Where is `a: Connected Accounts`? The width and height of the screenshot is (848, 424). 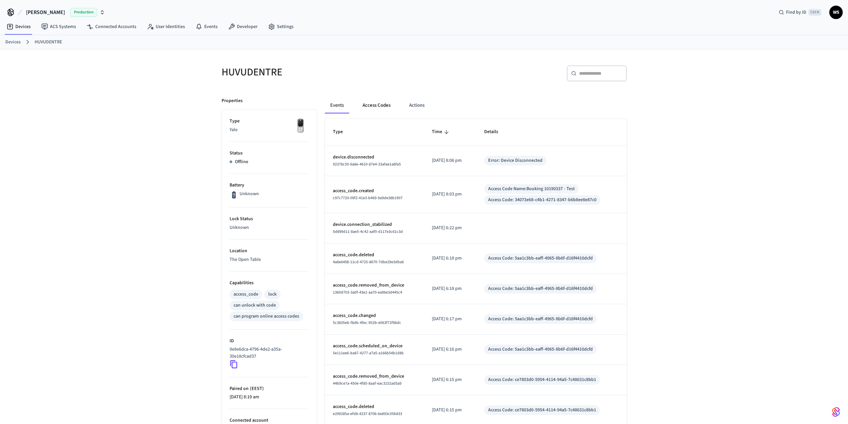 a: Connected Accounts is located at coordinates (111, 27).